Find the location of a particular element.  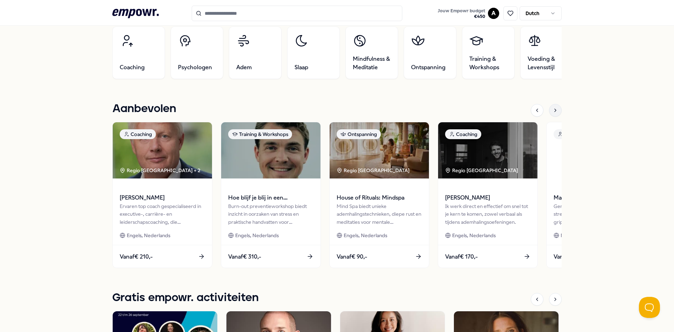

a: Coaching is located at coordinates (139, 53).